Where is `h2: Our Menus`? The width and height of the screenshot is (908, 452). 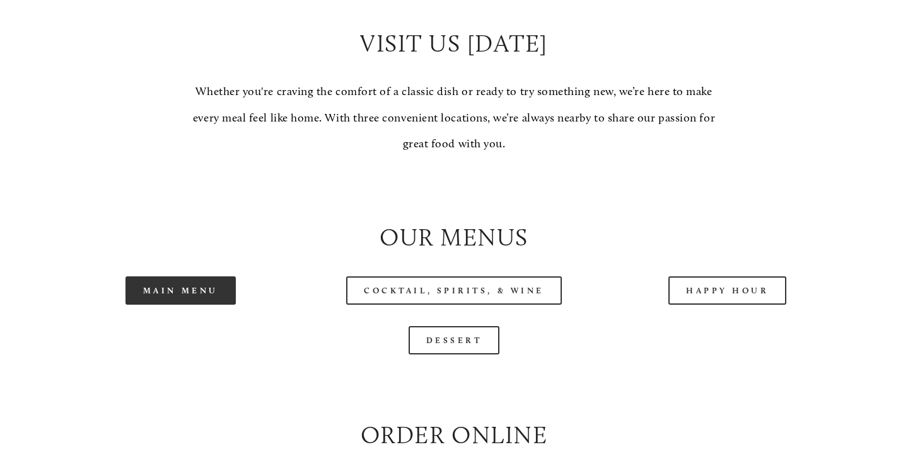
h2: Our Menus is located at coordinates (453, 238).